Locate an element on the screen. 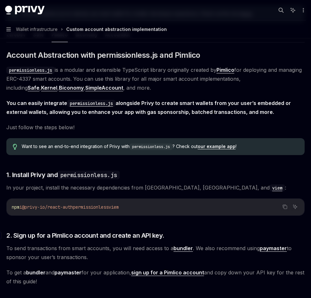 This screenshot has width=311, height=298. a: paymaster is located at coordinates (274, 248).